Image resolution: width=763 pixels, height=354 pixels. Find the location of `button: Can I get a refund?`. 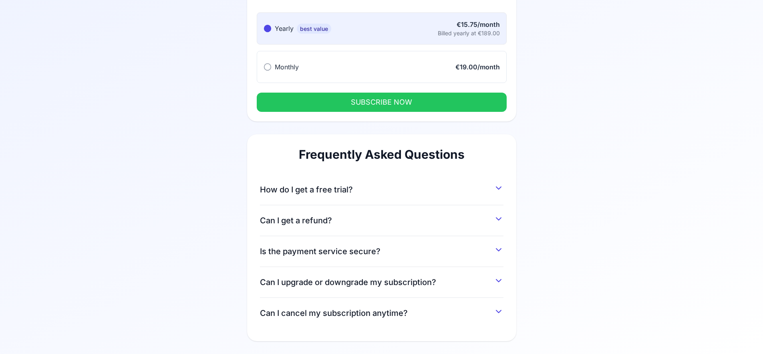

button: Can I get a refund? is located at coordinates (382, 219).